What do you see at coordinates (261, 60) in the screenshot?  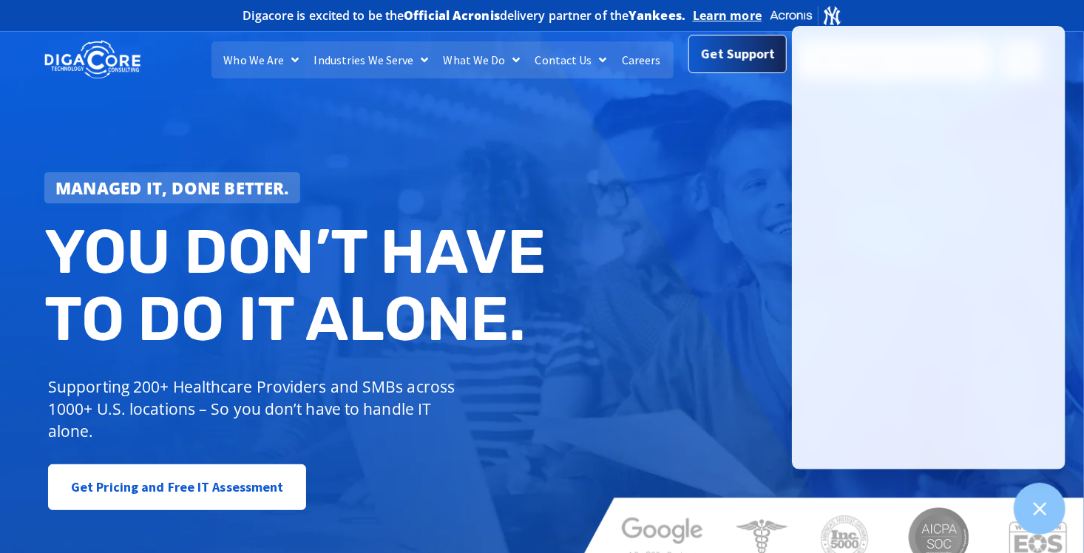 I see `a: Who We Are` at bounding box center [261, 60].